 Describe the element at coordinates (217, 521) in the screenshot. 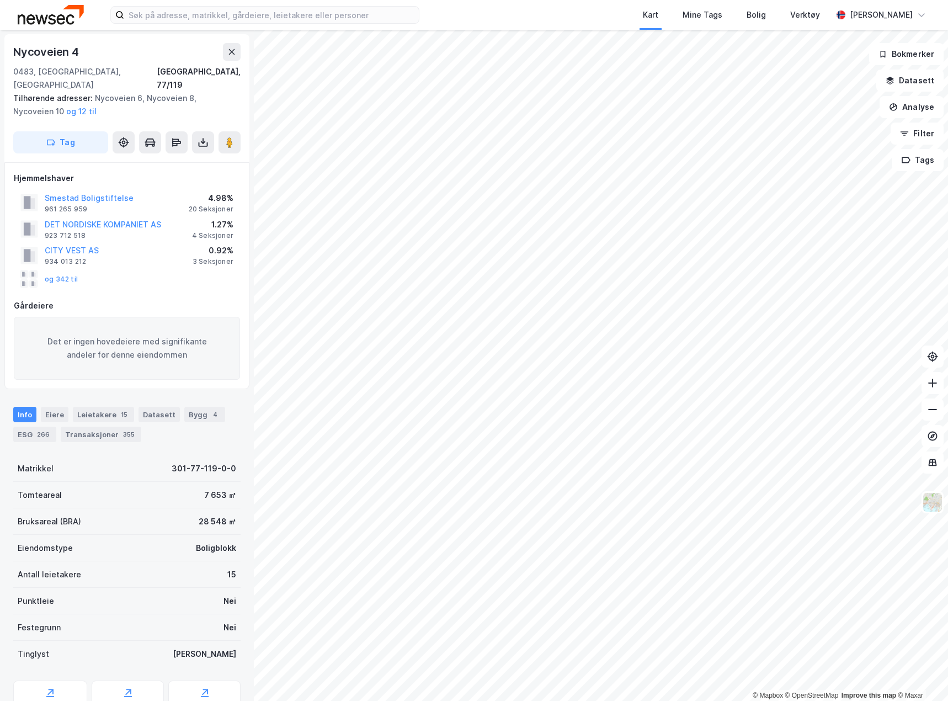

I see `div: 28 548 ㎡` at that location.